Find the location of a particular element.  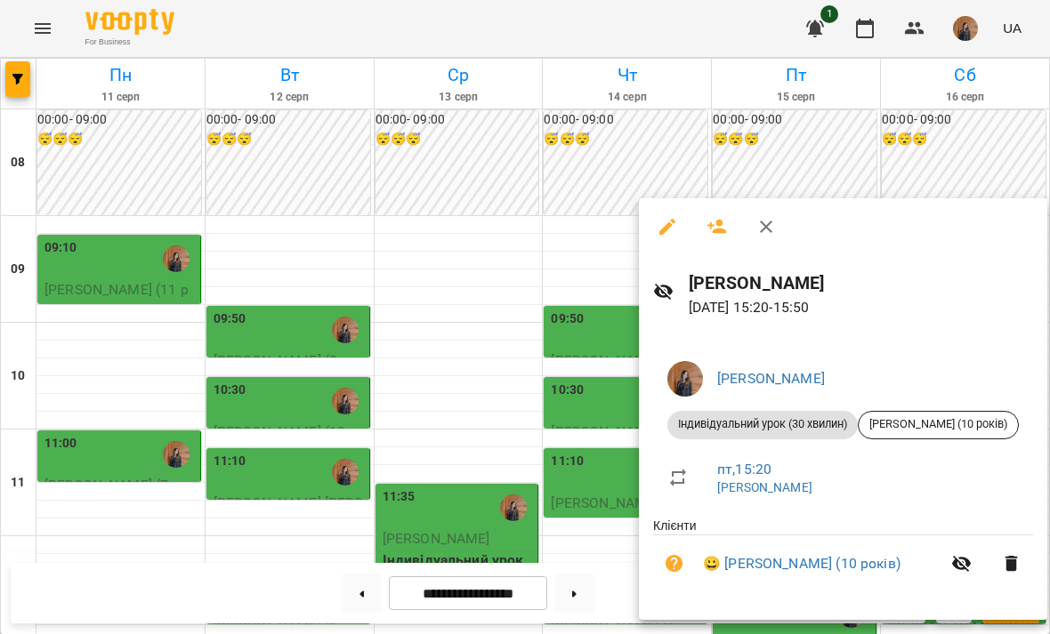

ul: Клієнти is located at coordinates (842, 558).